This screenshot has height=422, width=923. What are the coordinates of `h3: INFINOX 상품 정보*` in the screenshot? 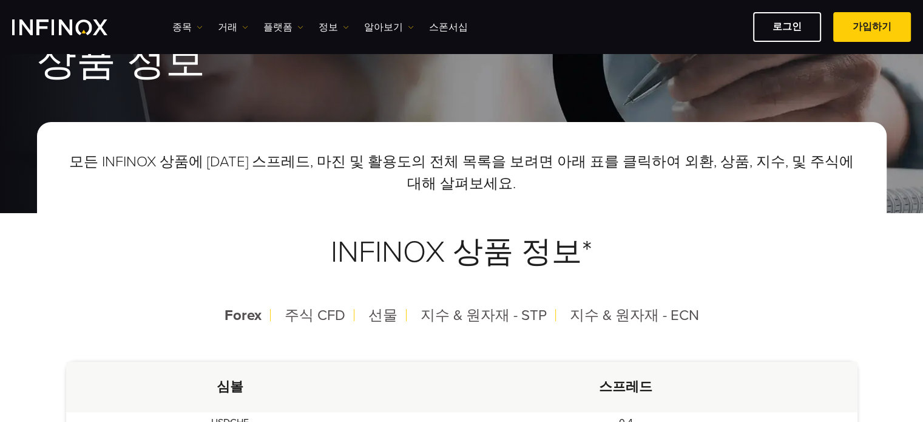 It's located at (462, 252).